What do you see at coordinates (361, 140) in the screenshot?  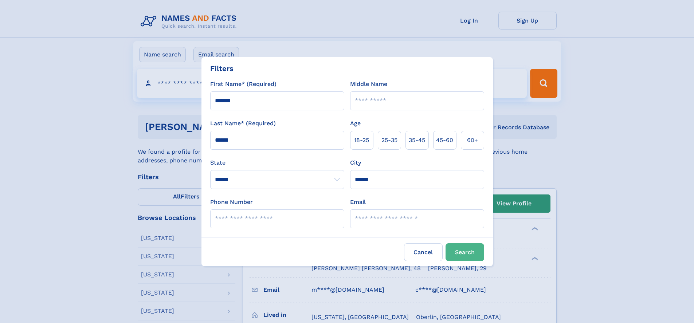 I see `span: 18‑25` at bounding box center [361, 140].